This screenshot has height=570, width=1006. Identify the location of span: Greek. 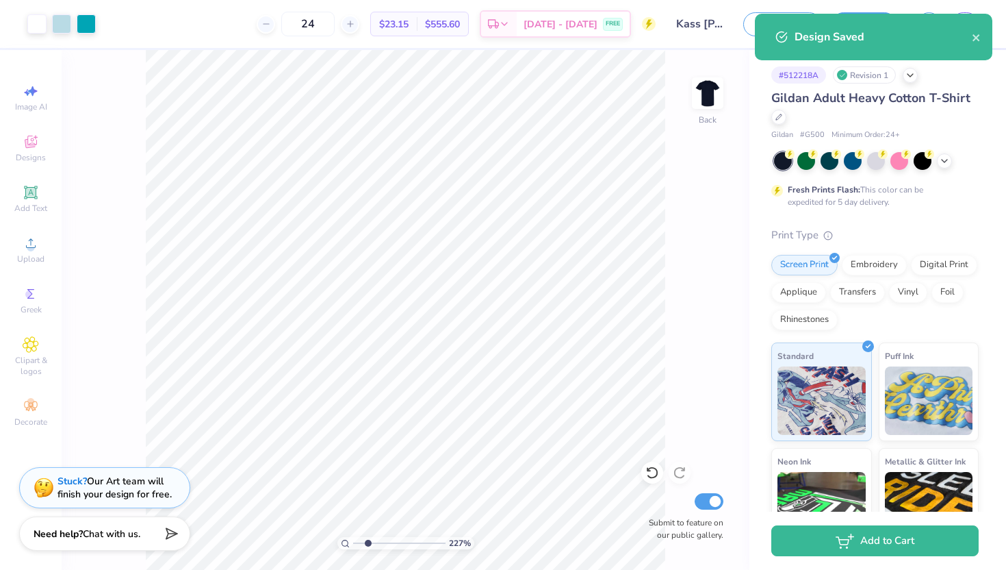
(31, 309).